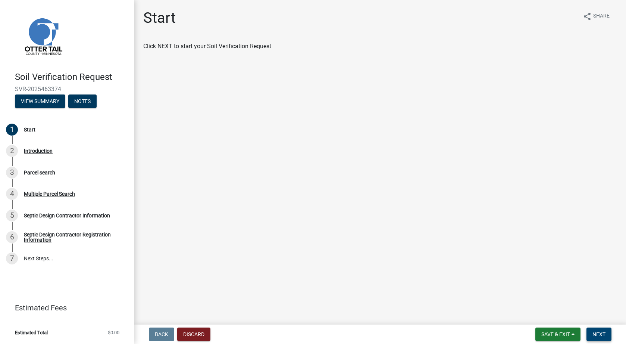 The width and height of the screenshot is (626, 344). Describe the element at coordinates (40, 101) in the screenshot. I see `button: View Summary` at that location.